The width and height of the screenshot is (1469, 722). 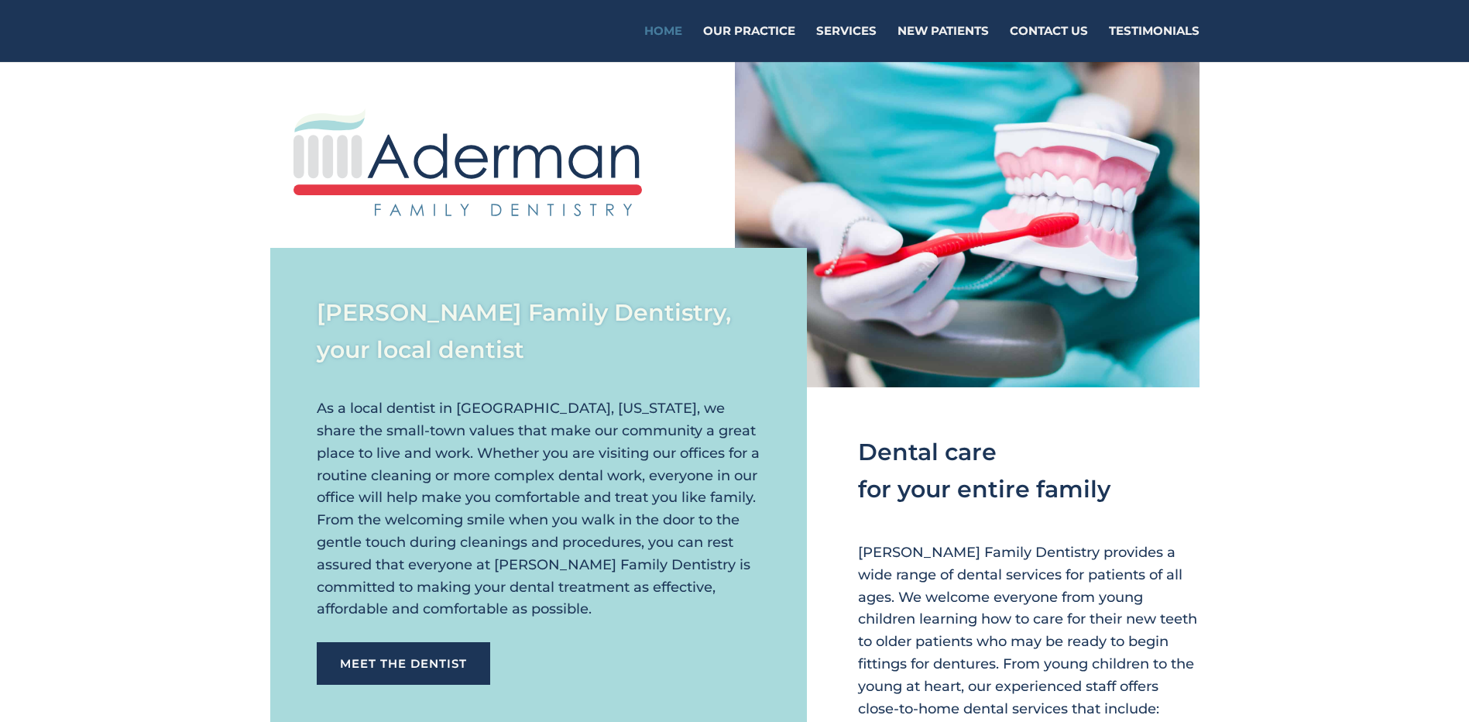 What do you see at coordinates (847, 43) in the screenshot?
I see `a: Services` at bounding box center [847, 43].